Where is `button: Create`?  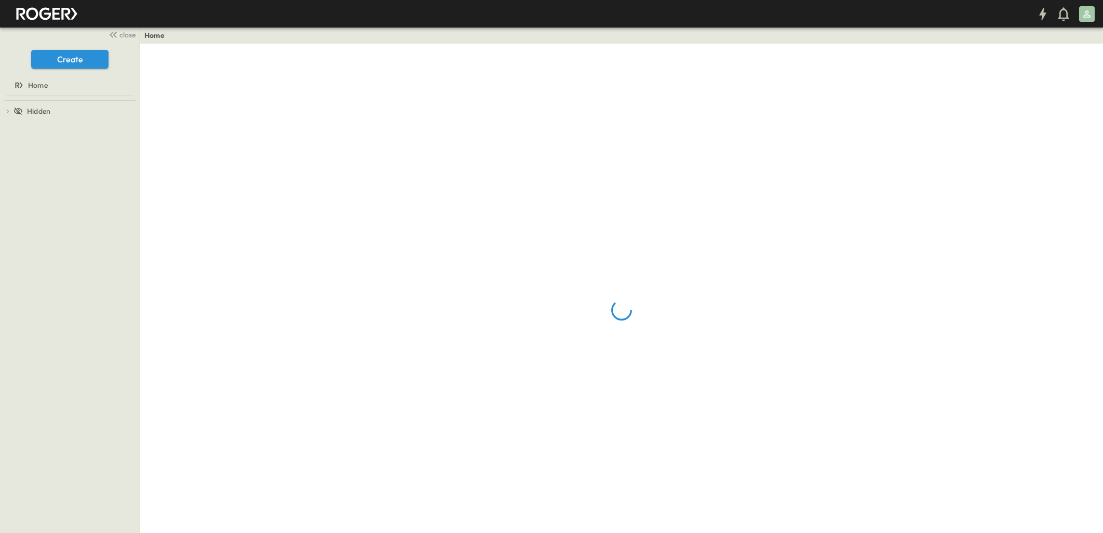 button: Create is located at coordinates (70, 59).